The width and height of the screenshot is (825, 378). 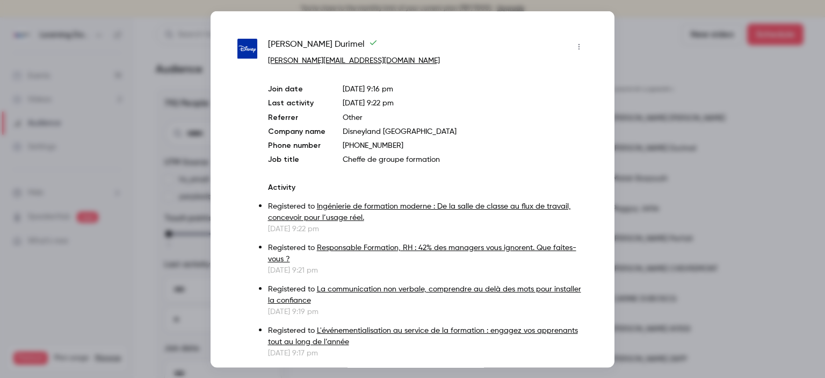 I want to click on div: v 4.0.25, so click(x=41, y=21).